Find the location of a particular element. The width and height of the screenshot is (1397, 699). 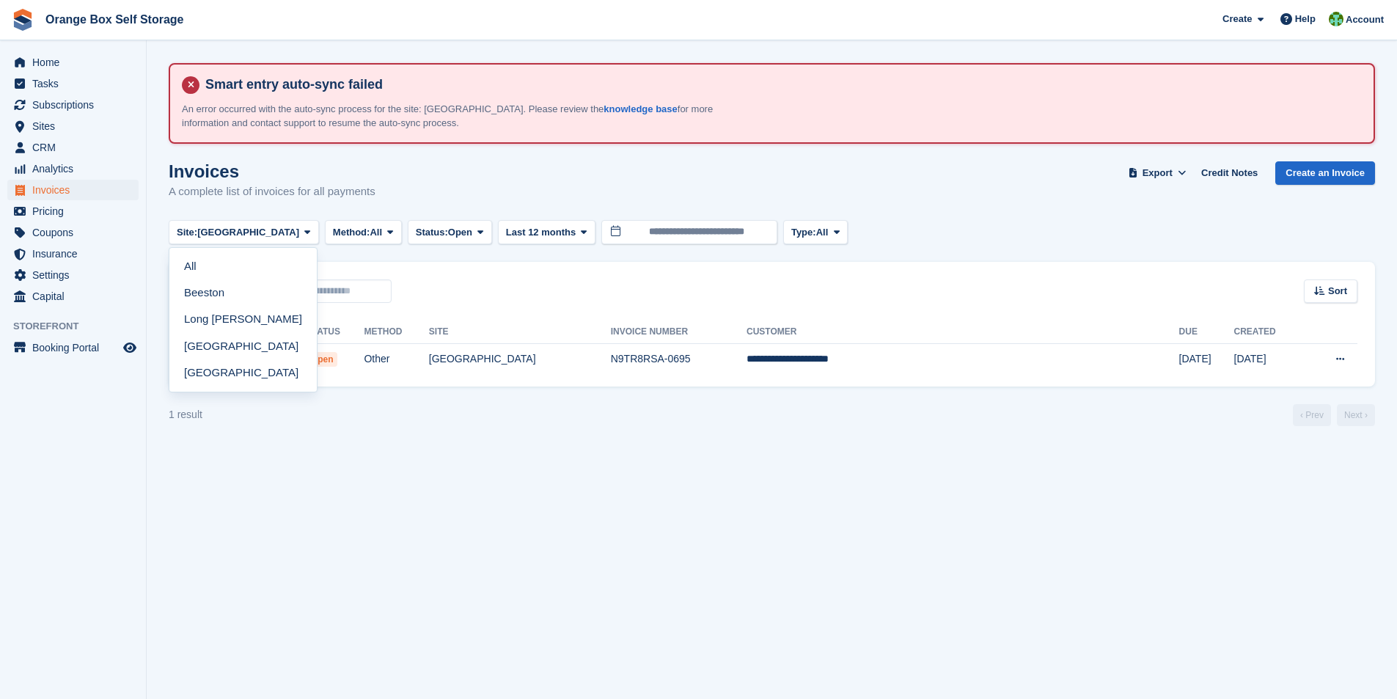

span: Help is located at coordinates (1305, 19).